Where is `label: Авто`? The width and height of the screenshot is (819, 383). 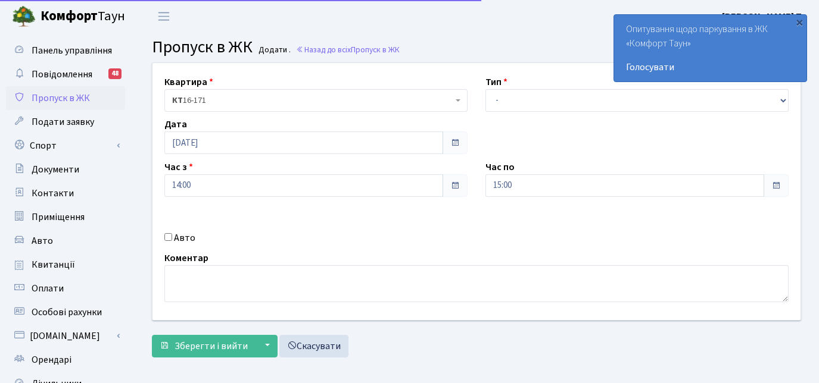
label: Авто is located at coordinates (185, 238).